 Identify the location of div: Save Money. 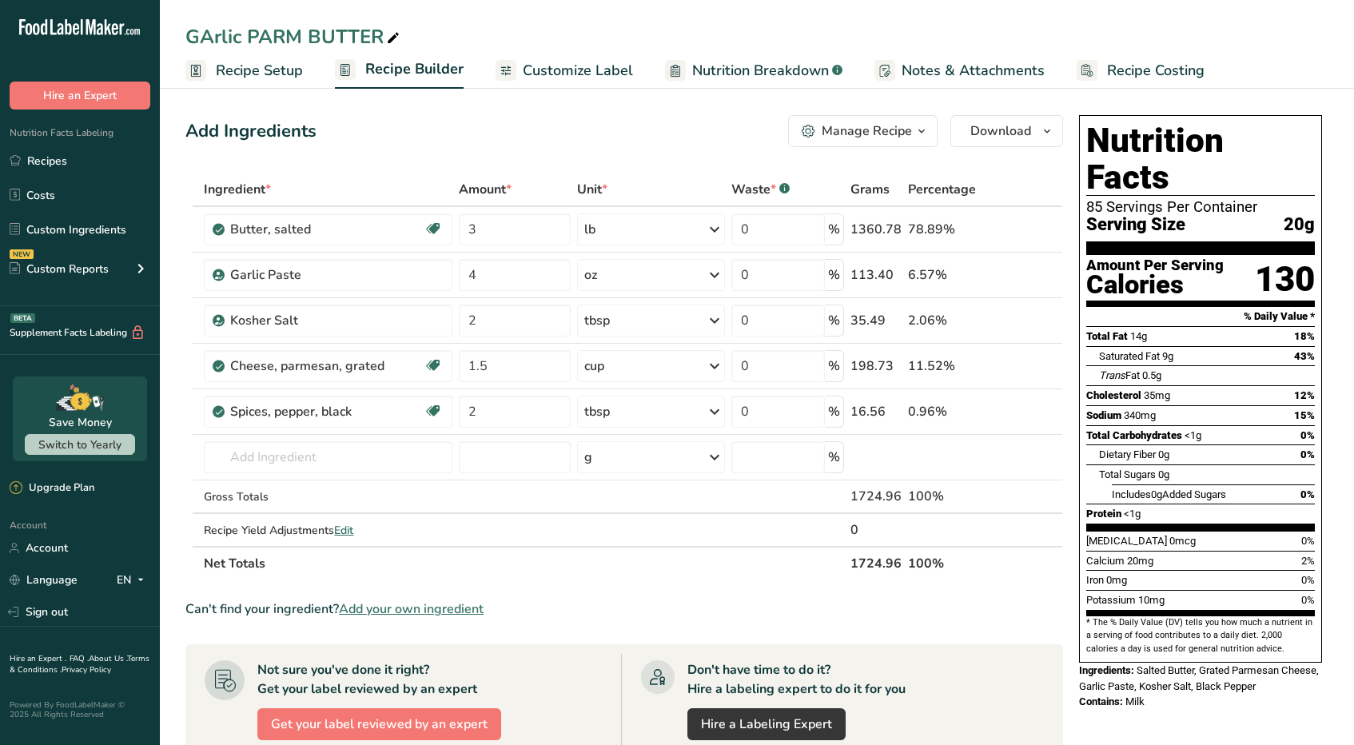
(80, 422).